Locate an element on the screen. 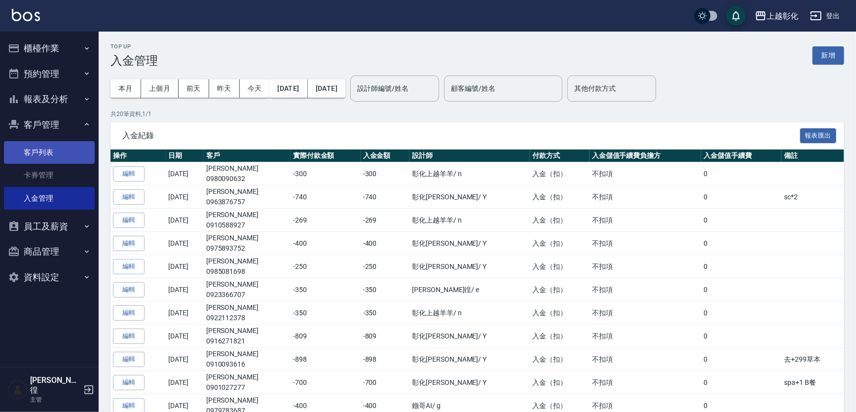 The image size is (856, 412). td: -269 is located at coordinates (326, 220).